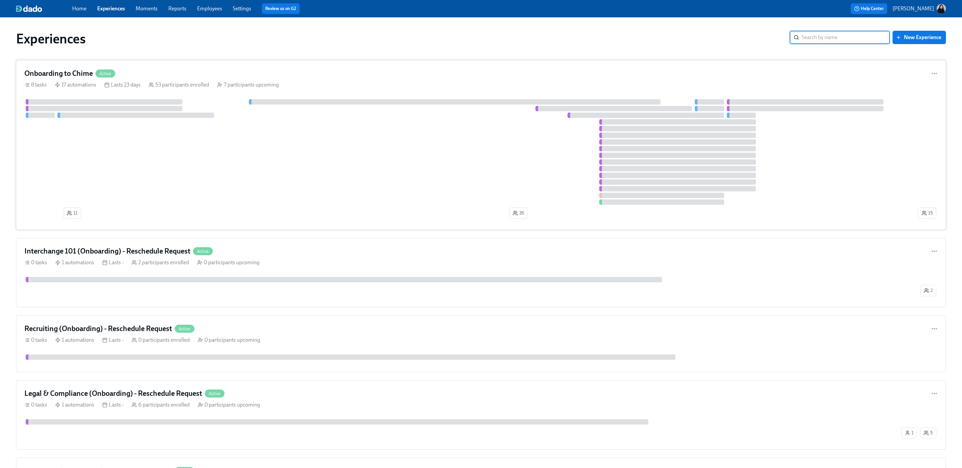 This screenshot has height=468, width=962. What do you see at coordinates (941, 9) in the screenshot?
I see `img: AOh14GiodkOkFx4zVn8doSxjASm1eOsX4PZSRn4Qo-OE=s96-c` at bounding box center [941, 9].